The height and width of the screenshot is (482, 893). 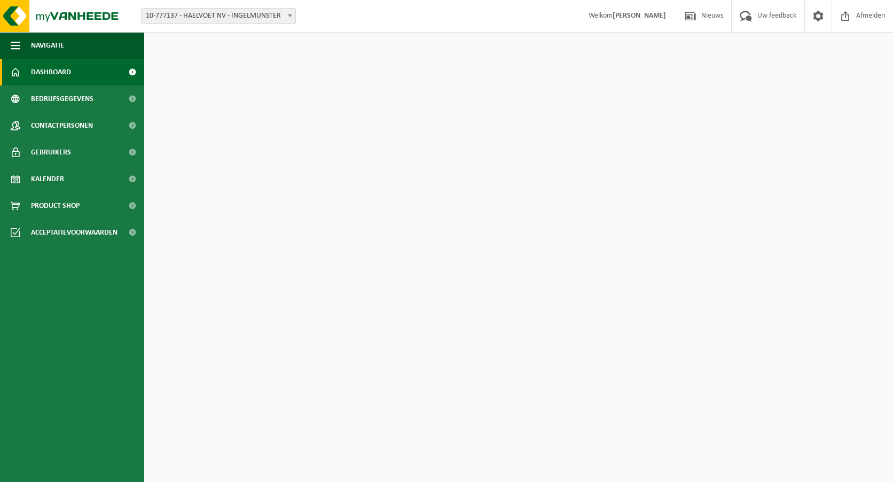 I want to click on span: Contactpersonen, so click(x=62, y=126).